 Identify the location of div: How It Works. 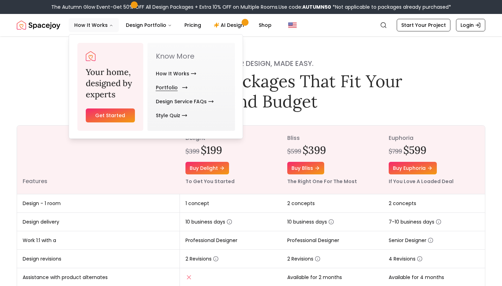
(156, 87).